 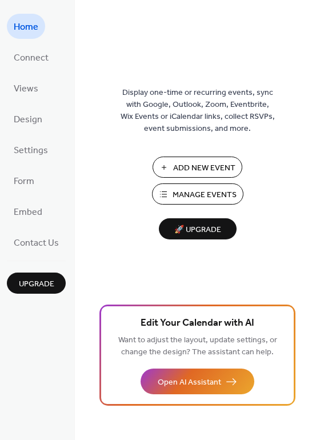 What do you see at coordinates (198, 346) in the screenshot?
I see `span: Want to adjust the layout, update settings, or change the design? The assistant can help.` at bounding box center [198, 346].